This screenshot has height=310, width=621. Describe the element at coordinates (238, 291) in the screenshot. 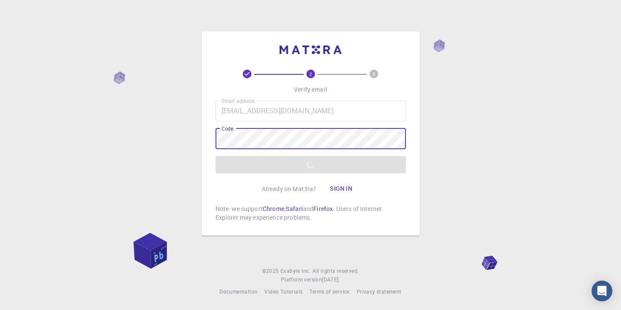

I see `span: Documentation` at that location.